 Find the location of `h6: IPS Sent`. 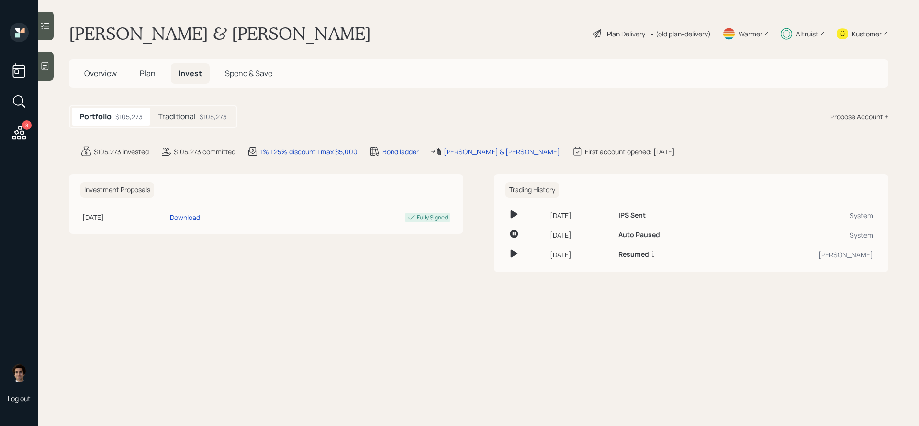

h6: IPS Sent is located at coordinates (632, 215).